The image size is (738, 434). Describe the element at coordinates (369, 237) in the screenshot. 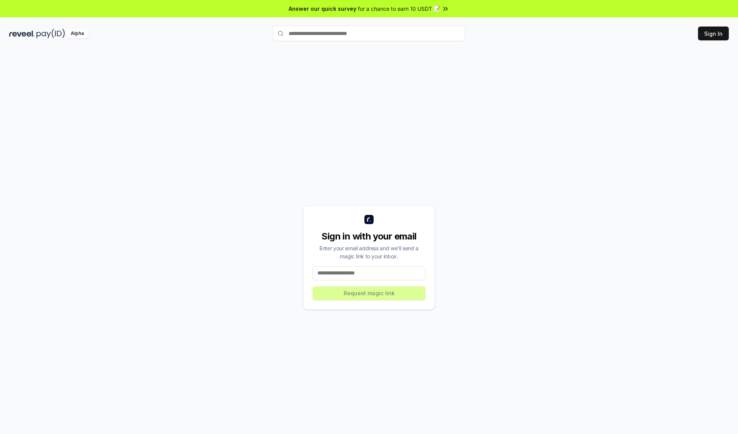

I see `div: Sign in with your email` at that location.